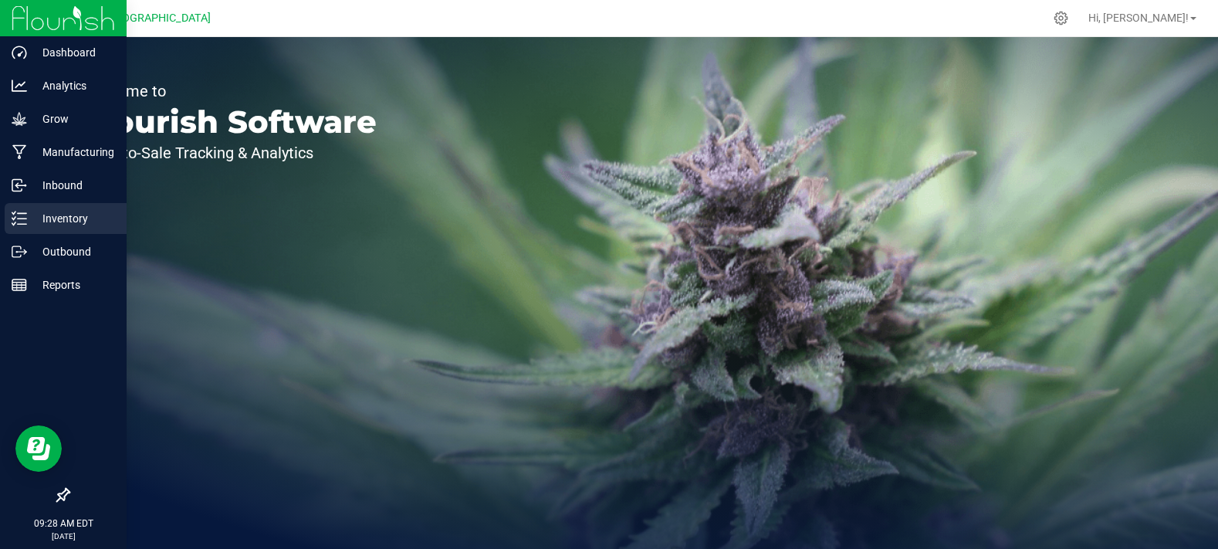 Image resolution: width=1218 pixels, height=549 pixels. I want to click on p: Flourish Software, so click(230, 122).